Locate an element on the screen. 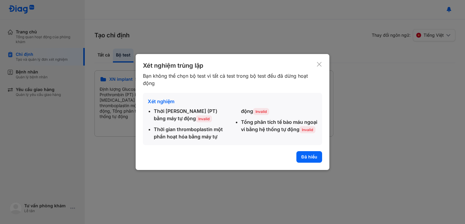 This screenshot has width=465, height=224. div: Bạn không thể chọn bộ test vì tất cả test trong bộ test đều đã dừng hoạt động is located at coordinates (230, 79).